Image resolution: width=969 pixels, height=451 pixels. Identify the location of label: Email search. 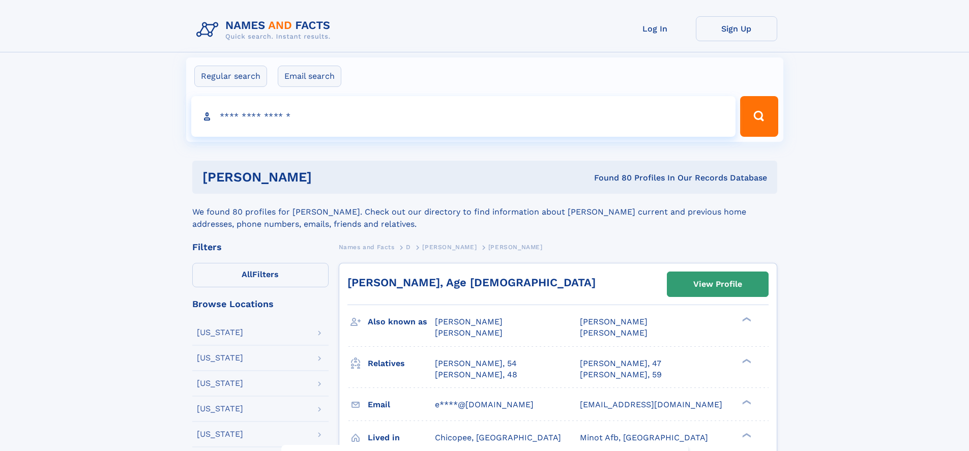
(309, 76).